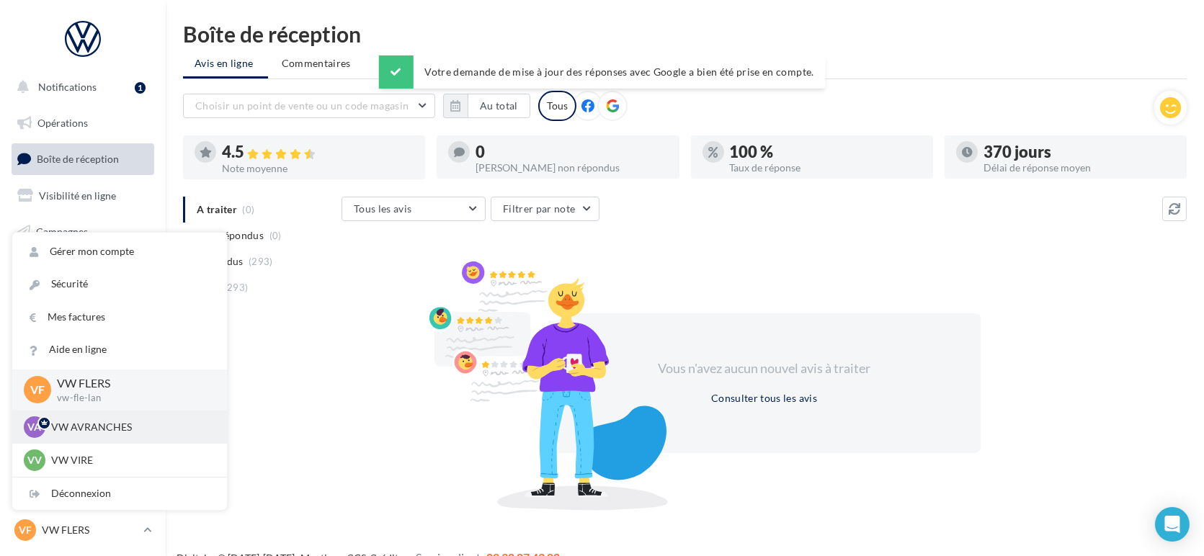  Describe the element at coordinates (130, 461) in the screenshot. I see `p: VW VIRE` at that location.